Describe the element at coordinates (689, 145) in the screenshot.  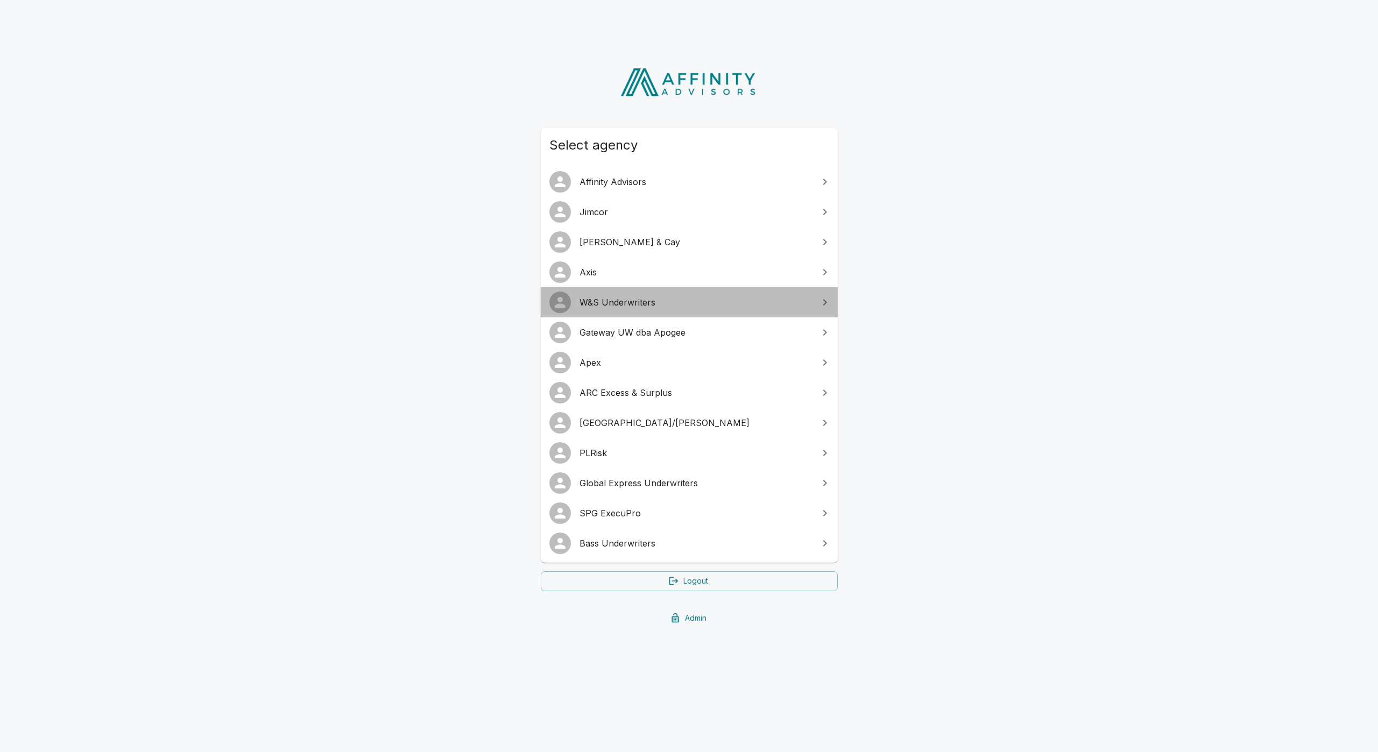
I see `span: Select agency` at that location.